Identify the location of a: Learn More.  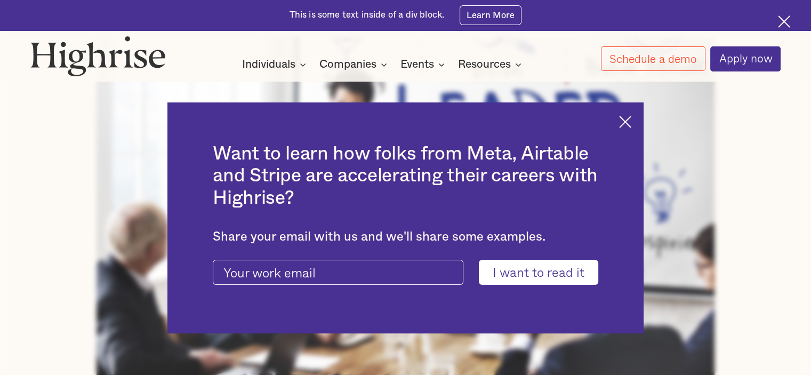
(490, 15).